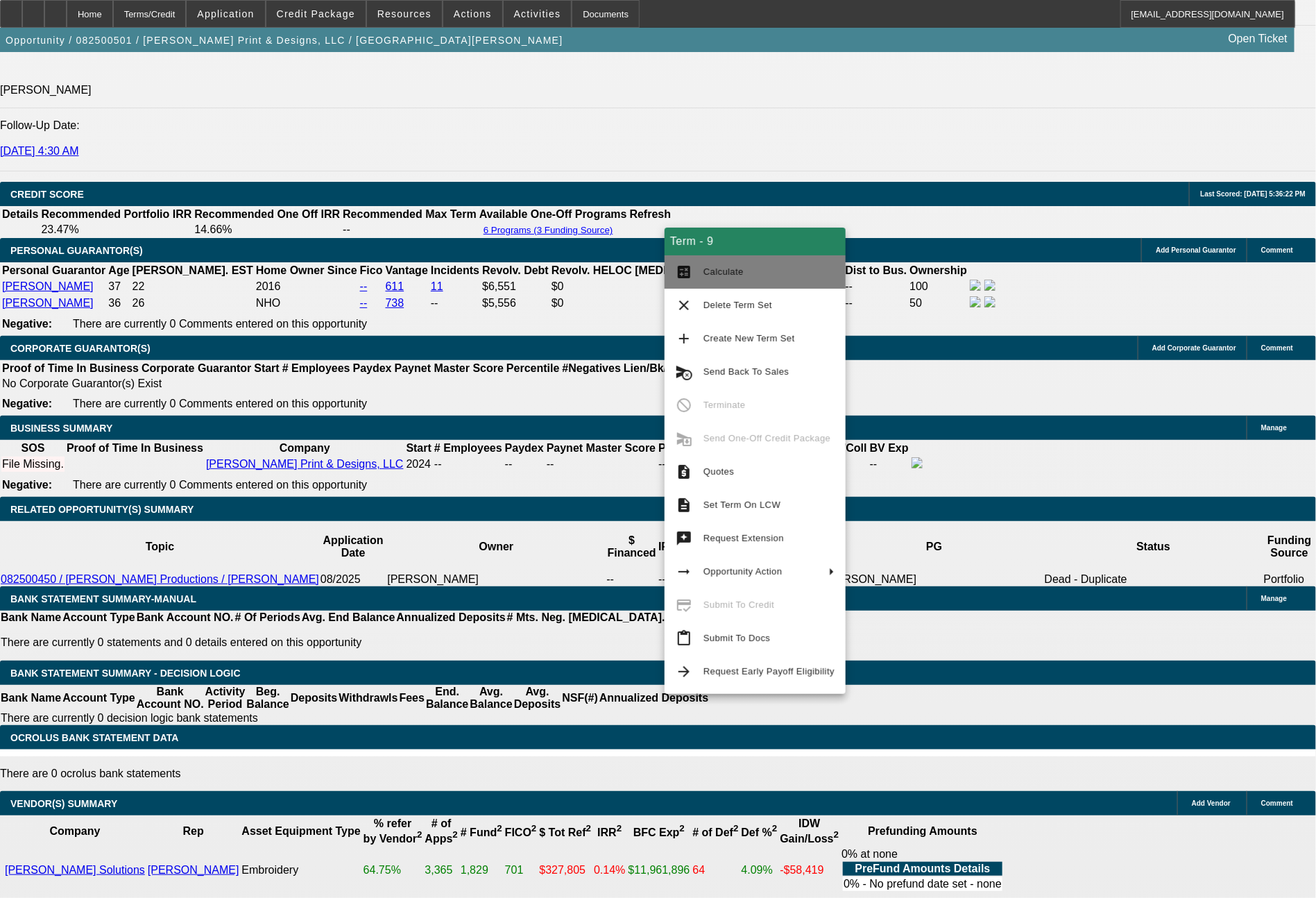  Describe the element at coordinates (404, 14) in the screenshot. I see `span: Resources` at that location.